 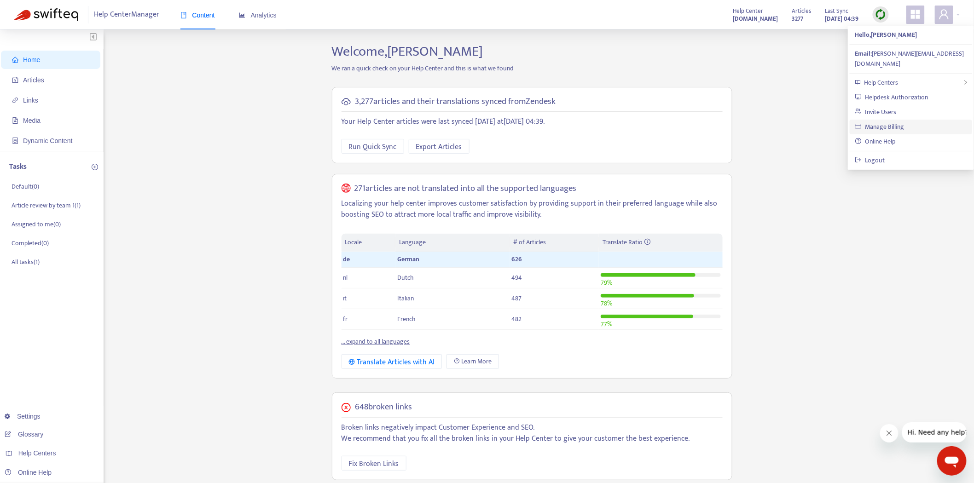 I want to click on span: plus-circle, so click(x=95, y=167).